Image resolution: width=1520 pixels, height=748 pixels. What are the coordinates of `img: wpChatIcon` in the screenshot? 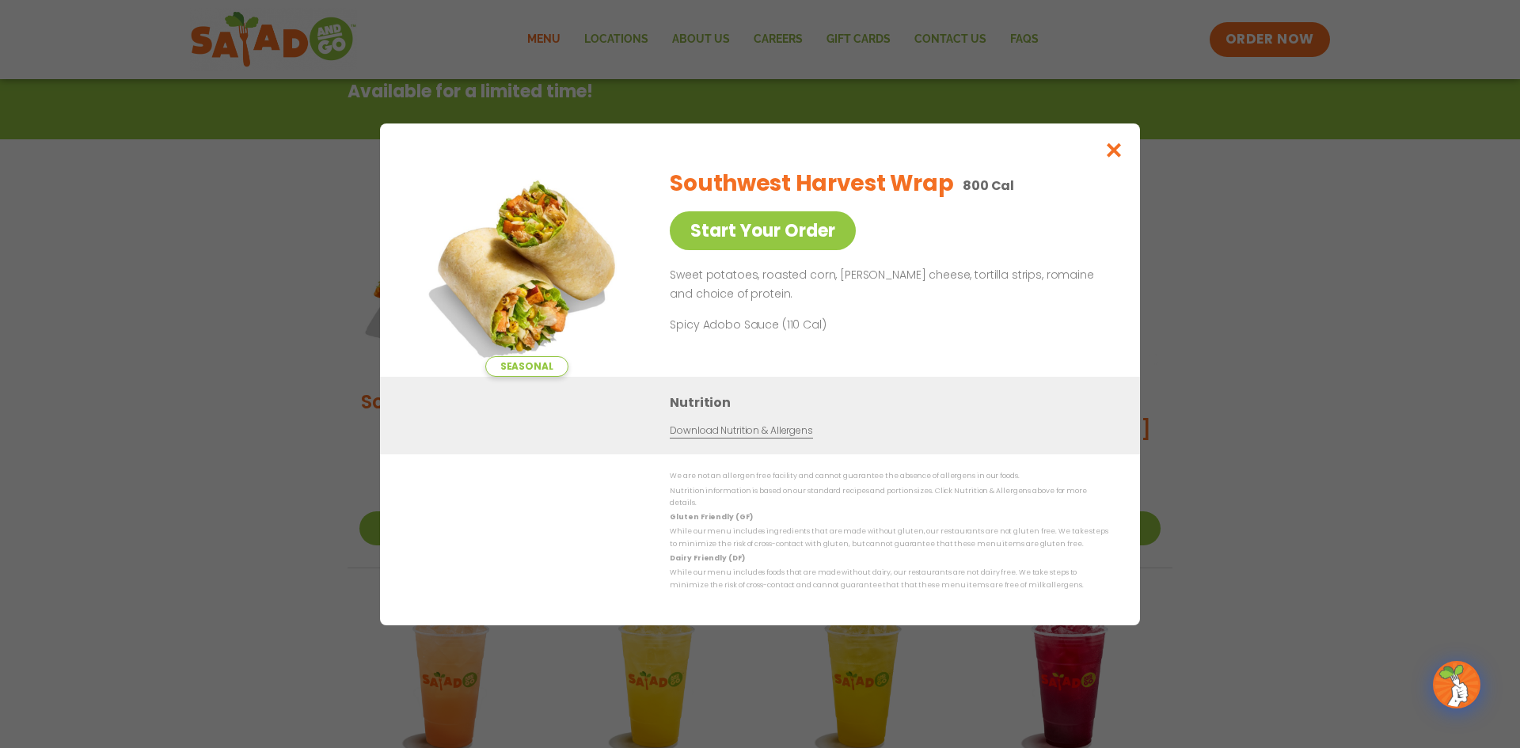 It's located at (1456, 685).